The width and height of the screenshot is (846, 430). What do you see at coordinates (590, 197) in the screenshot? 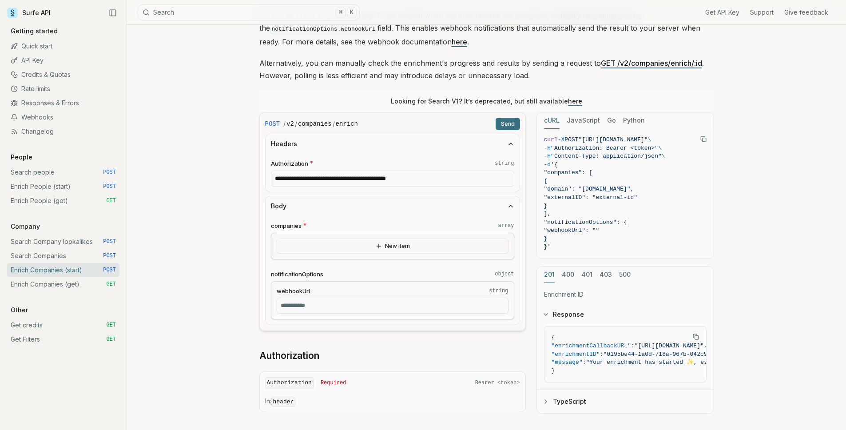
I see `span: "externalID": "external-id"` at bounding box center [590, 197].